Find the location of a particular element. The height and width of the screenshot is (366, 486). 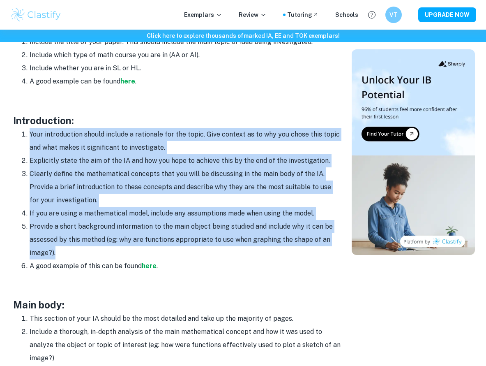

a: Thumbnail is located at coordinates (413, 152).